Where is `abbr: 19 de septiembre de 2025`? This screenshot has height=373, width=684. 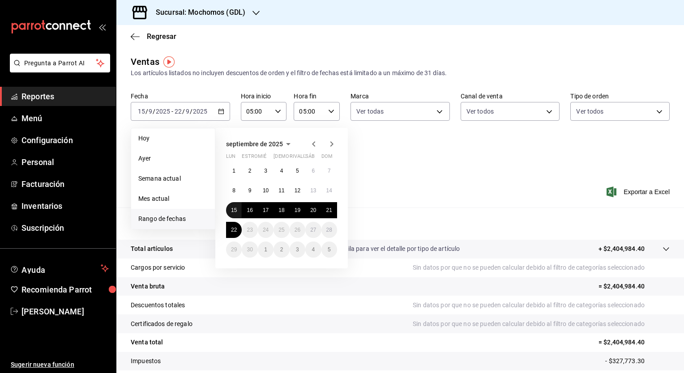
abbr: 19 de septiembre de 2025 is located at coordinates (297, 210).